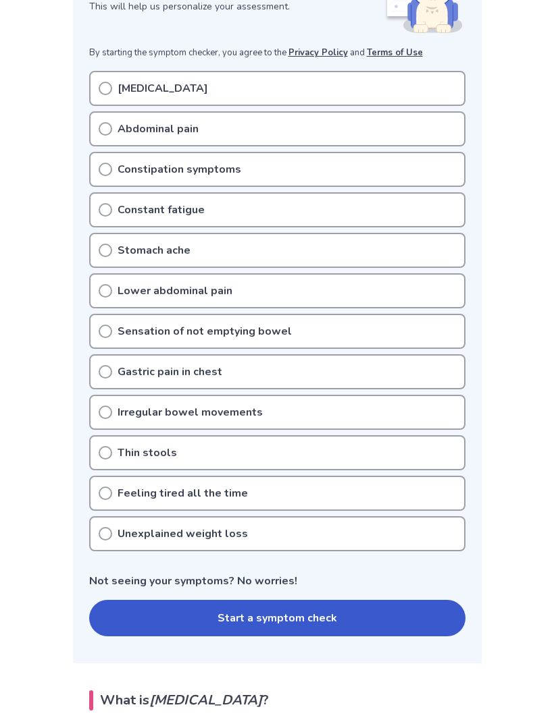 This screenshot has height=724, width=554. I want to click on button: Start a symptom check, so click(277, 618).